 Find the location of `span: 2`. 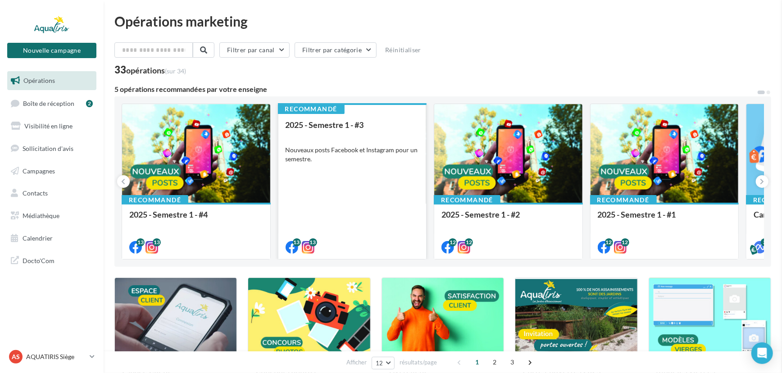

span: 2 is located at coordinates (495, 362).